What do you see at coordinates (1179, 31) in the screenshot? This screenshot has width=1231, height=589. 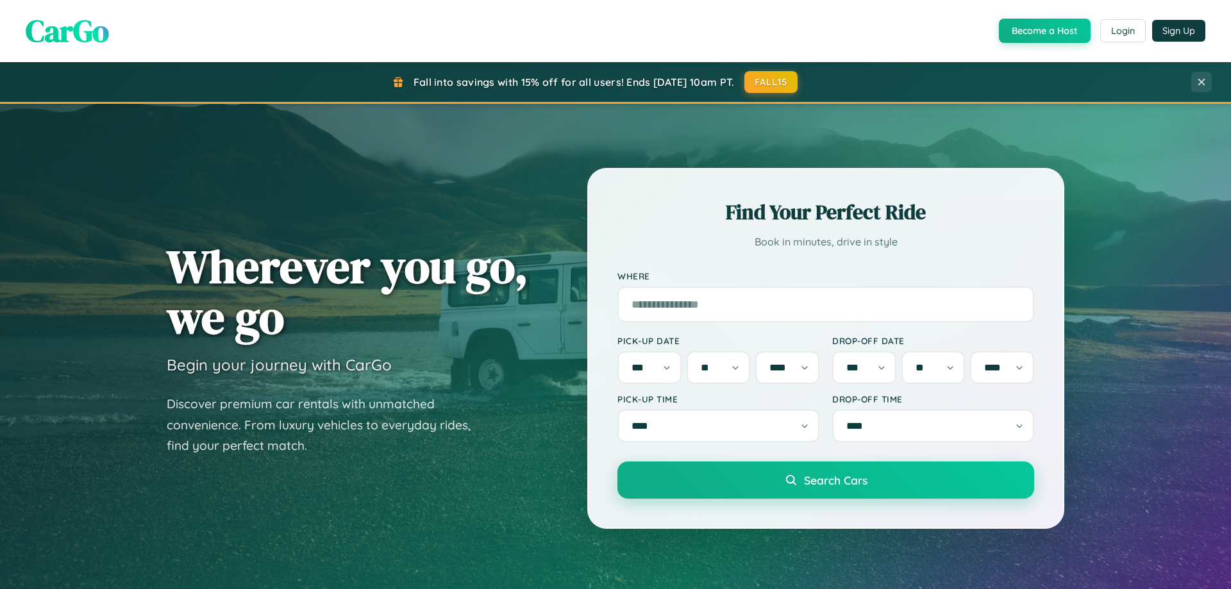 I see `button: Sign Up` at bounding box center [1179, 31].